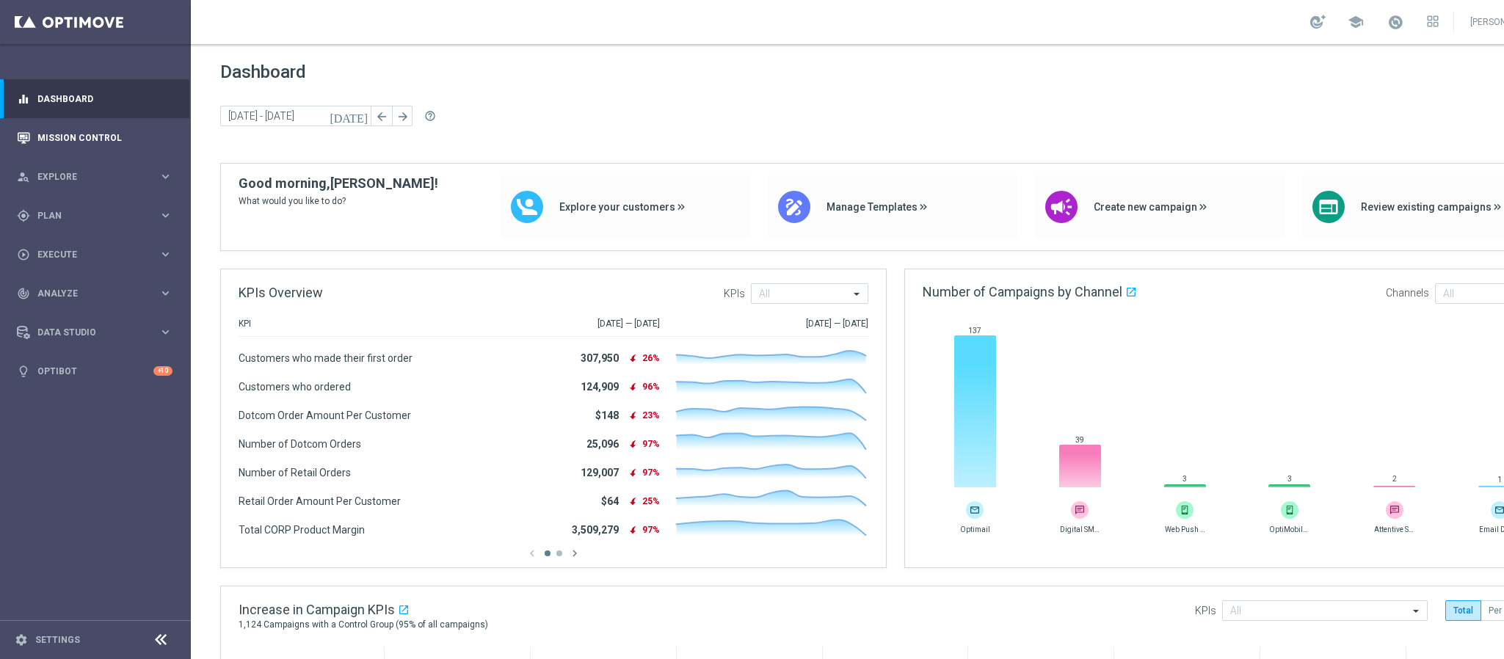  I want to click on button: gps_fixed Plan keyboard_arrow_right, so click(95, 216).